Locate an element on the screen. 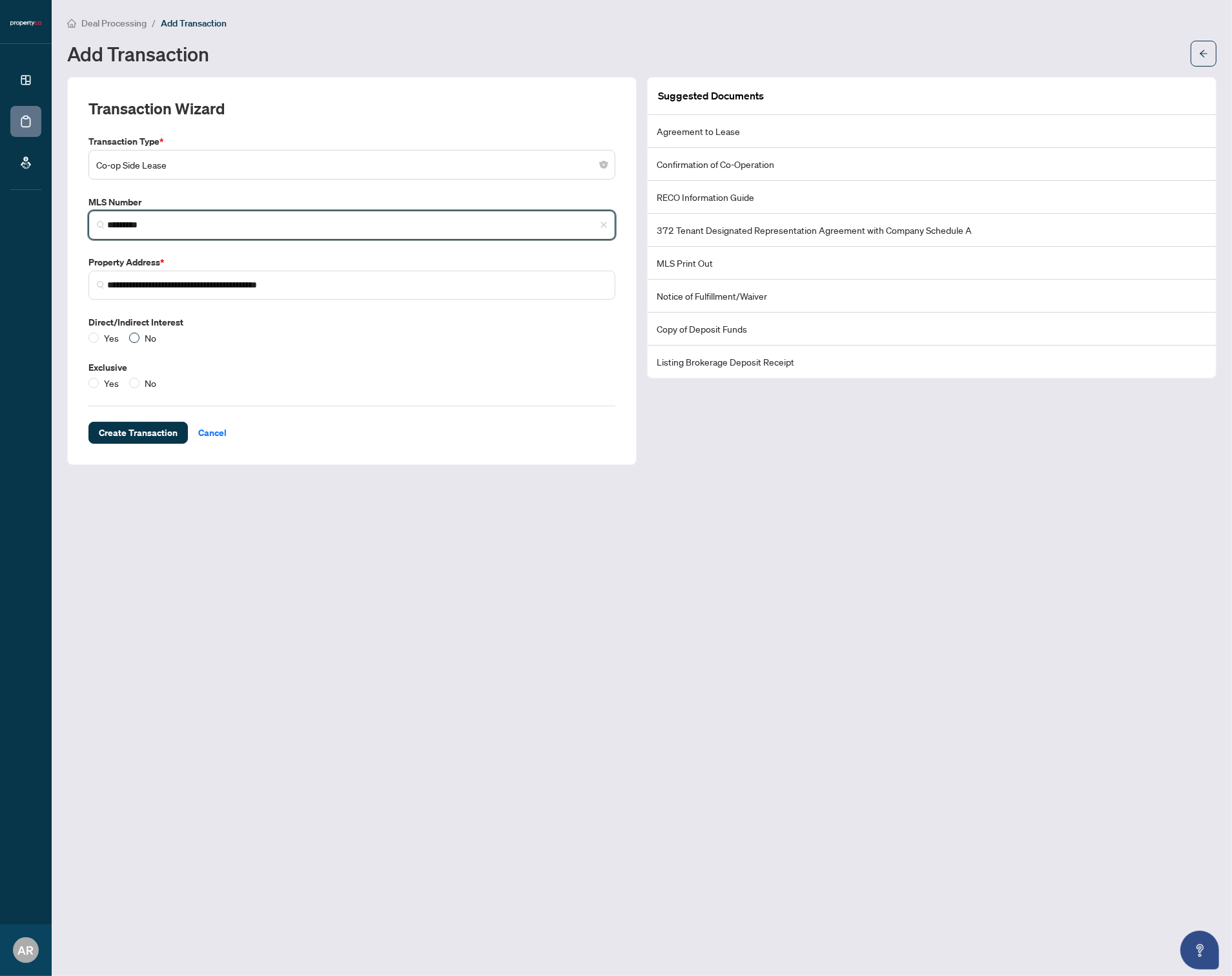 The height and width of the screenshot is (976, 1232). span: Create Transaction is located at coordinates (138, 433).